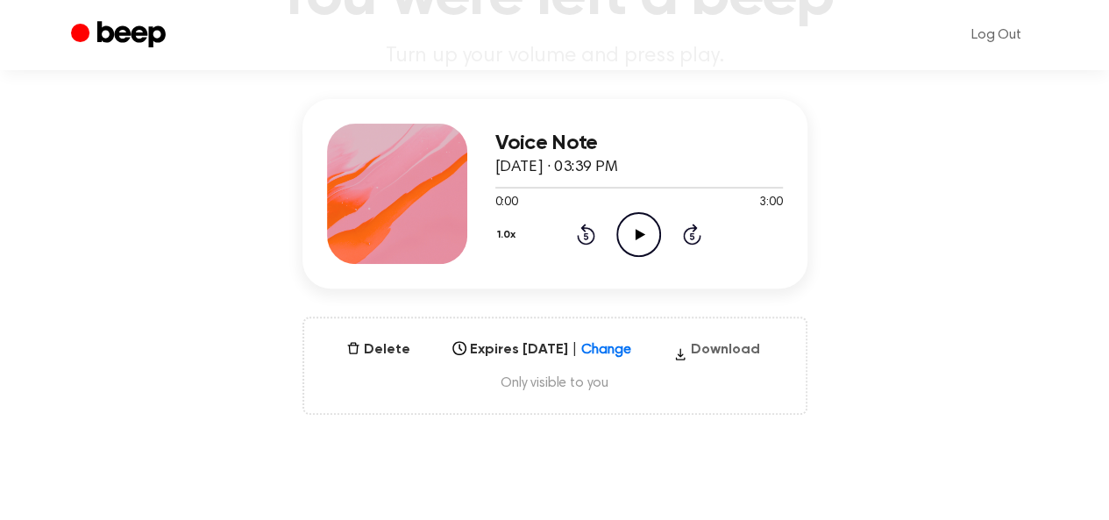 This screenshot has width=1109, height=520. Describe the element at coordinates (120, 35) in the screenshot. I see `a: Beep` at that location.